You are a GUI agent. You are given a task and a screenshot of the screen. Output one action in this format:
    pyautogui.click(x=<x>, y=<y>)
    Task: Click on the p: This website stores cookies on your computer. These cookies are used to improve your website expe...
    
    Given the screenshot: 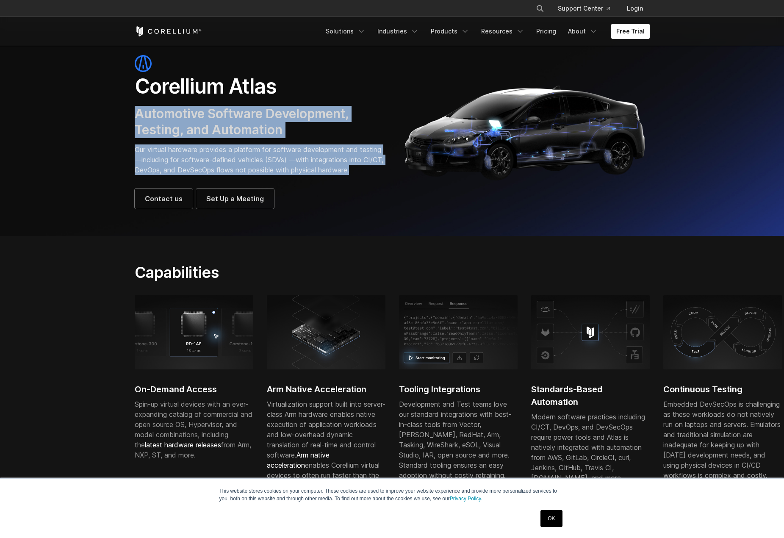 What is the action you would take?
    pyautogui.click(x=392, y=494)
    